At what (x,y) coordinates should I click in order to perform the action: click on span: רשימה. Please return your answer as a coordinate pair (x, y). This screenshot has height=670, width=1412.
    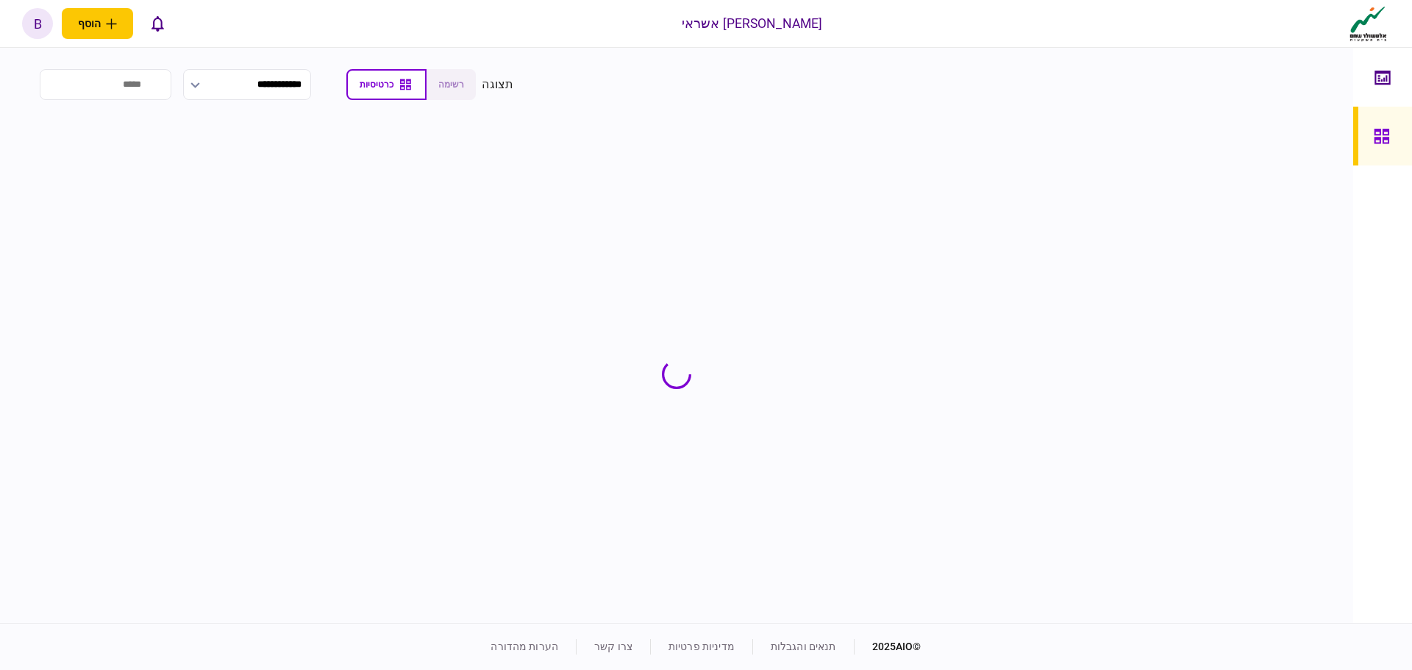
    Looking at the image, I should click on (451, 85).